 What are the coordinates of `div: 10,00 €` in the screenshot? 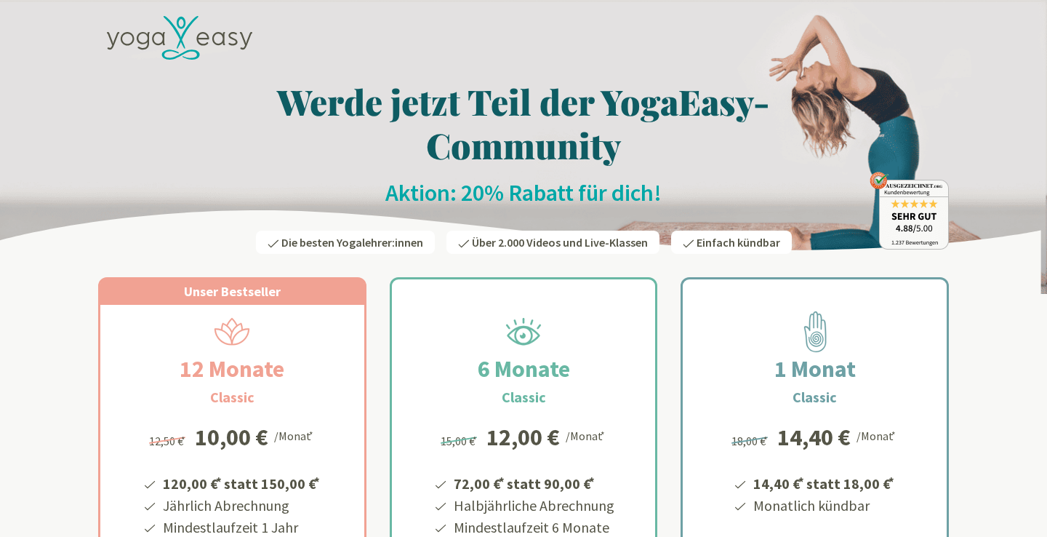 It's located at (231, 437).